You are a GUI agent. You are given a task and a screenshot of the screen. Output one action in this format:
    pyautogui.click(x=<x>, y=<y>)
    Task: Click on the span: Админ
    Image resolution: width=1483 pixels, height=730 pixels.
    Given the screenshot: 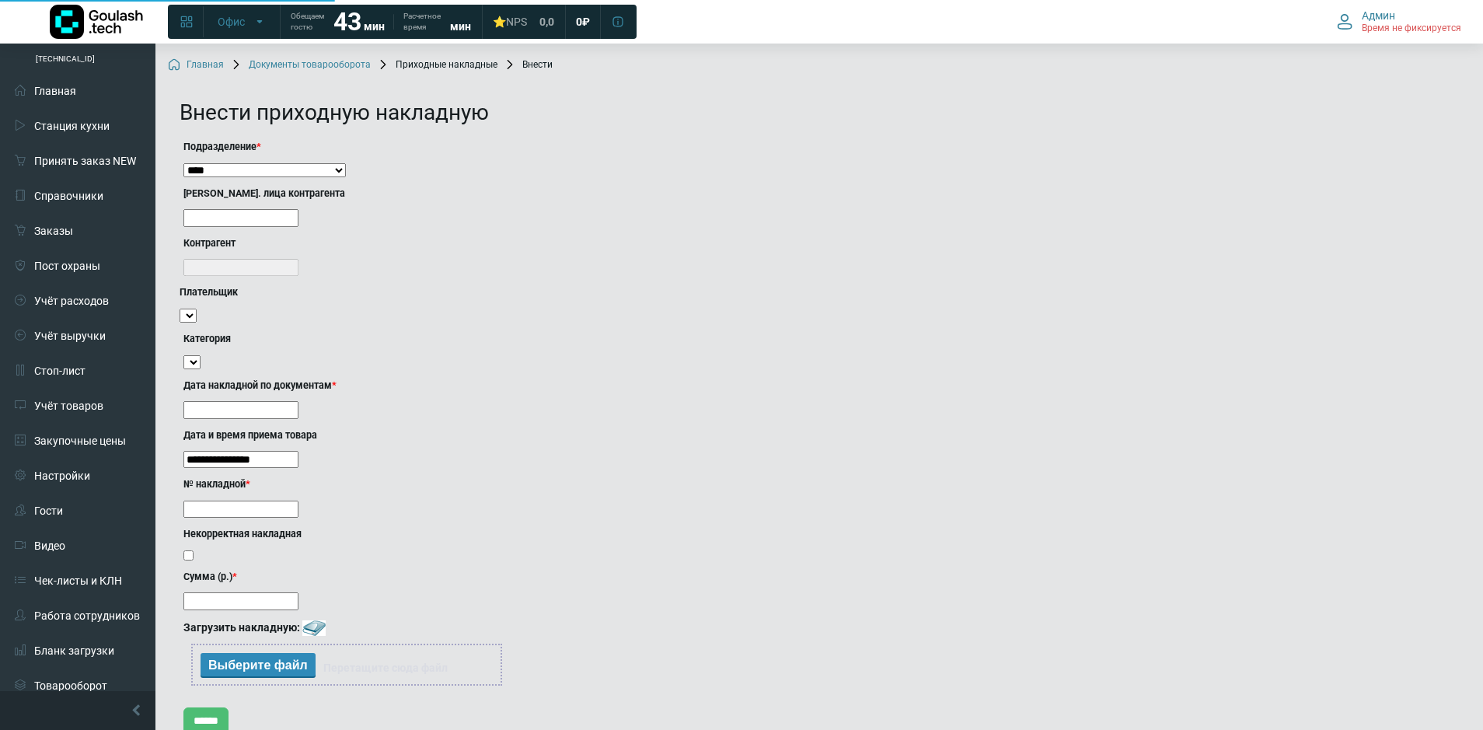 What is the action you would take?
    pyautogui.click(x=1378, y=16)
    